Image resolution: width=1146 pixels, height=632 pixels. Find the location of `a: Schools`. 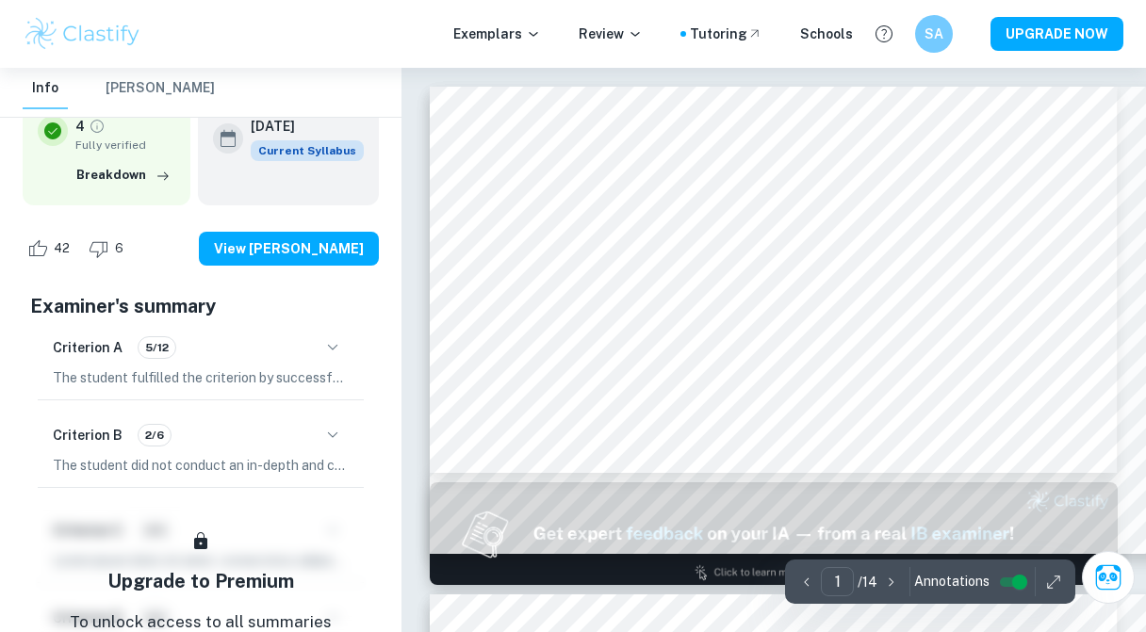

a: Schools is located at coordinates (827, 34).